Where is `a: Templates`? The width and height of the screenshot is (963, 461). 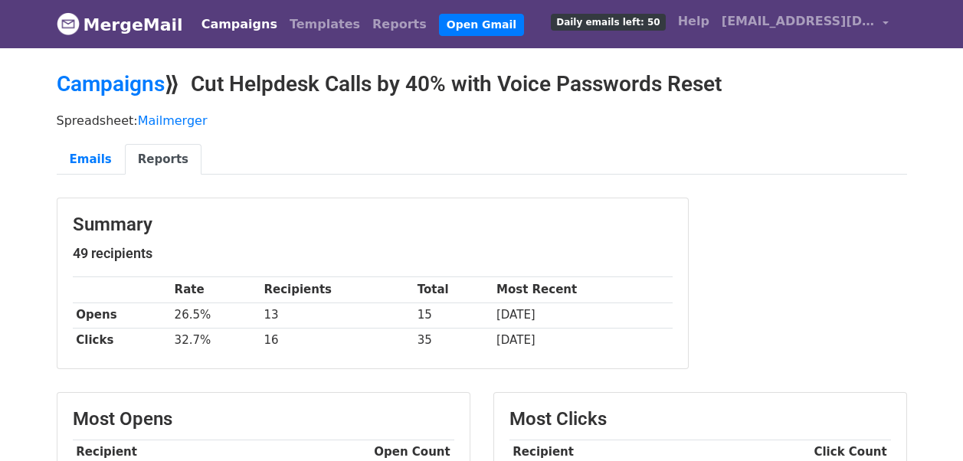
a: Templates is located at coordinates (325, 25).